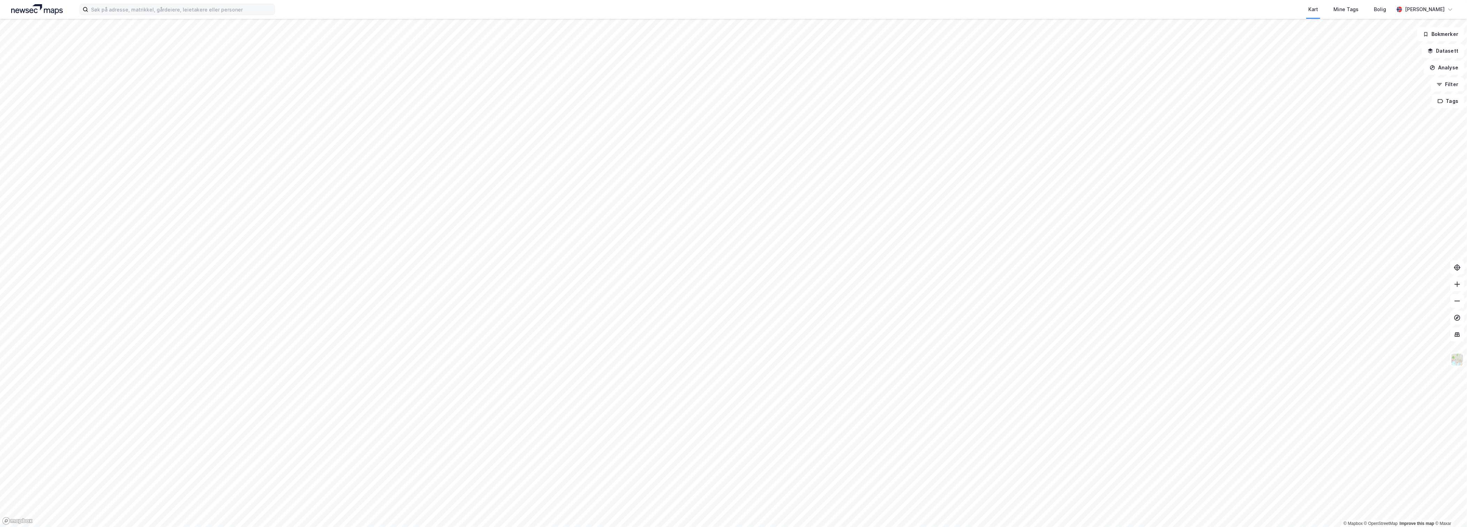  Describe the element at coordinates (1353, 523) in the screenshot. I see `a: Mapbox` at that location.